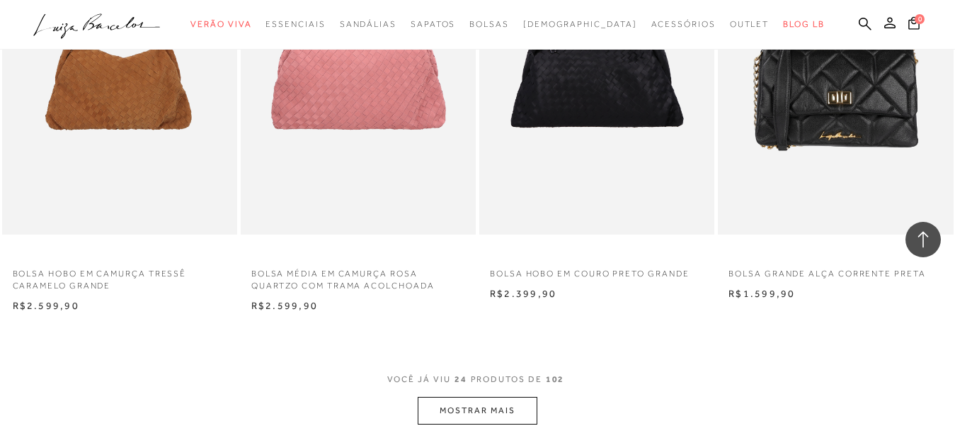  What do you see at coordinates (489, 24) in the screenshot?
I see `span: Bolsas` at bounding box center [489, 24].